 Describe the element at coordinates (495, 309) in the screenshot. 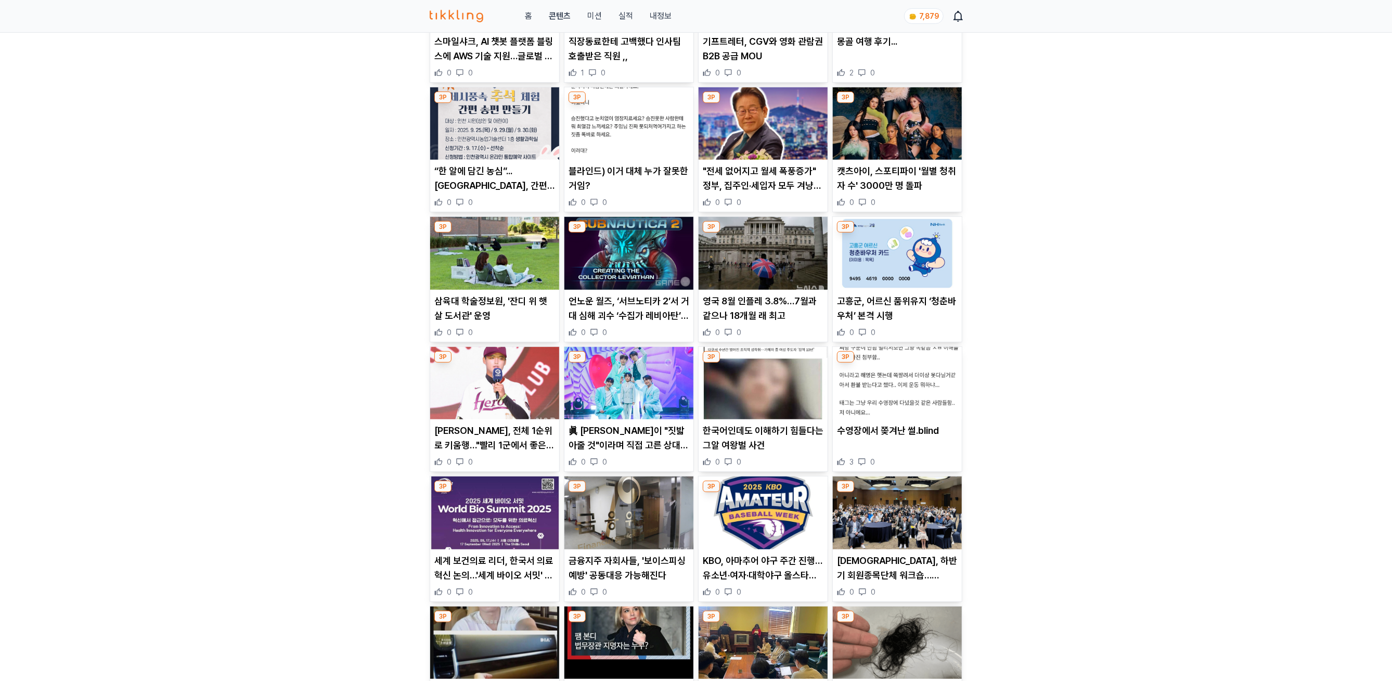

I see `p: 삼육대 학술정보원, '잔디 위 햇살 도서관' 운영` at that location.